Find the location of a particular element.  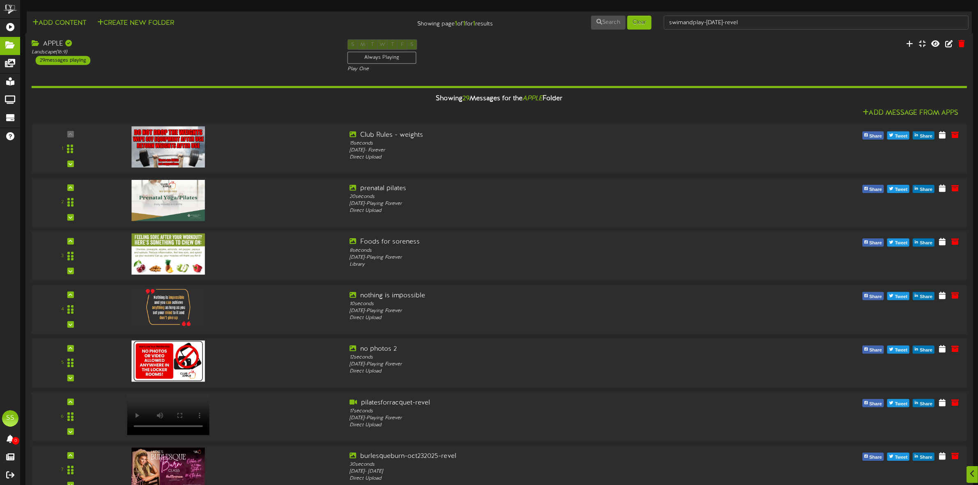

div: Play One is located at coordinates (499, 69).